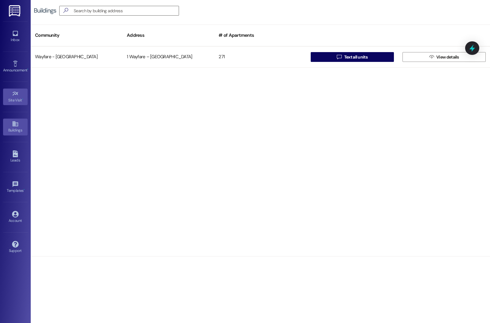 This screenshot has height=323, width=490. What do you see at coordinates (260, 57) in the screenshot?
I see `div: 271` at bounding box center [260, 57].